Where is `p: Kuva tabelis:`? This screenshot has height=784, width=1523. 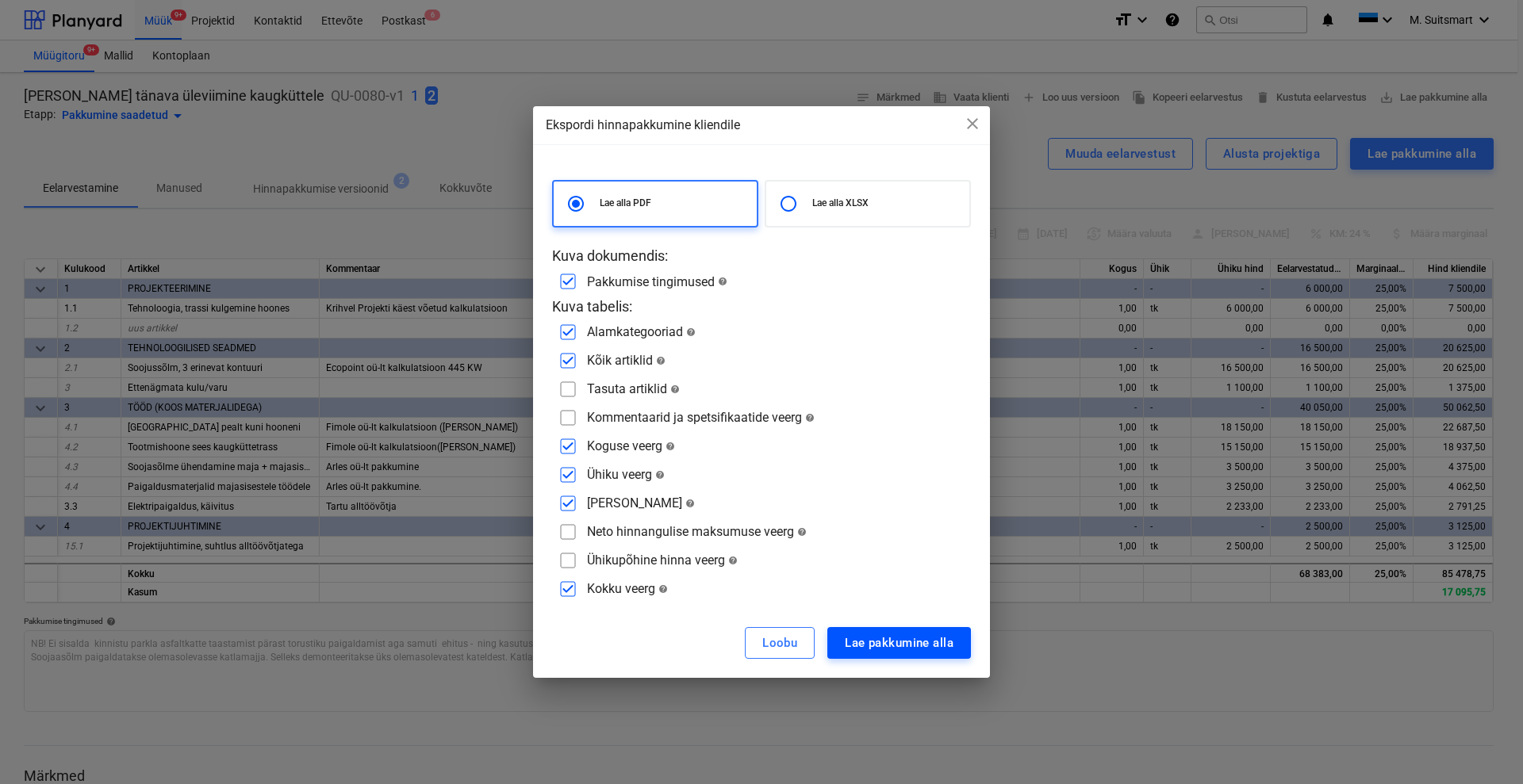 p: Kuva tabelis: is located at coordinates (762, 307).